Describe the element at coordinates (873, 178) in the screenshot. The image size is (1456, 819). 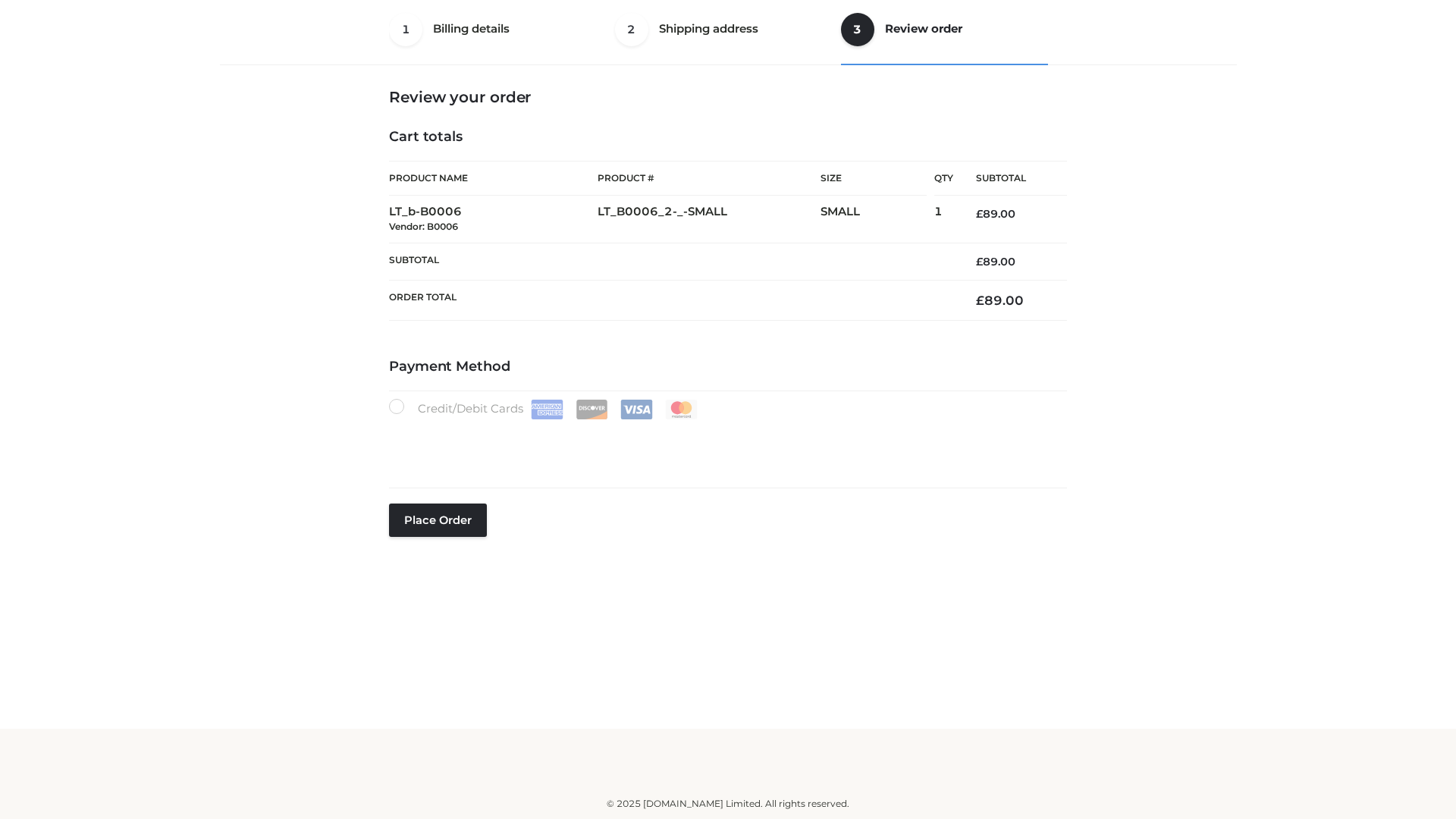
I see `th: Size` at that location.